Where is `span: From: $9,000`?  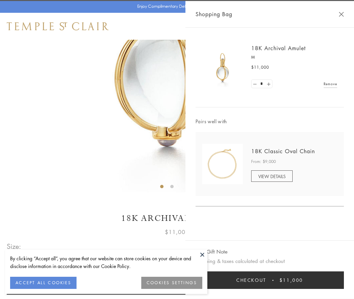
span: From: $9,000 is located at coordinates (263, 162).